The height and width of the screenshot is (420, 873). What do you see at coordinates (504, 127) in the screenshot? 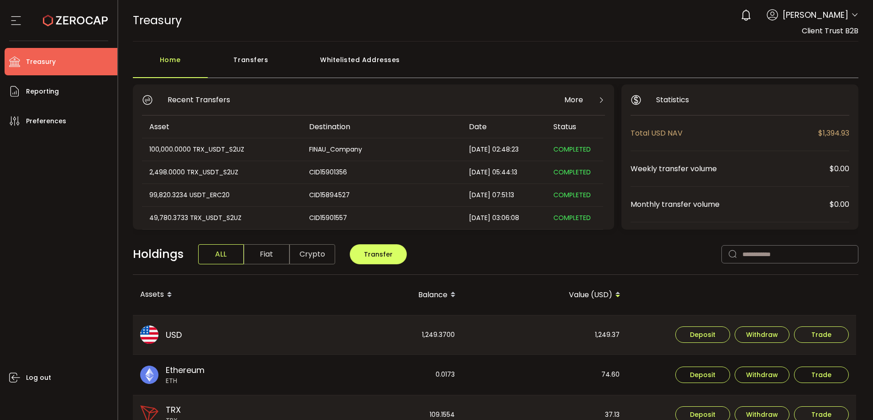
I see `div: Date` at bounding box center [504, 127].